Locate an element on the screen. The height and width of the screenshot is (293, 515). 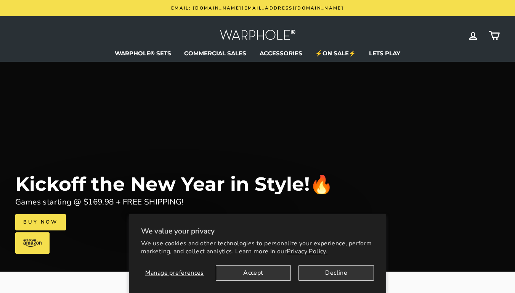
ul: Primary is located at coordinates (257, 53).